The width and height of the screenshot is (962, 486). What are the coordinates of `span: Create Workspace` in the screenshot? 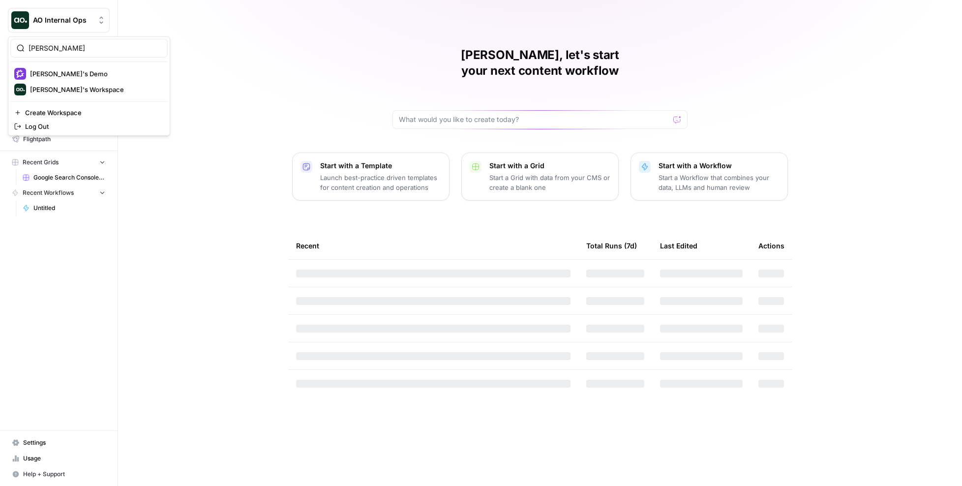 It's located at (92, 113).